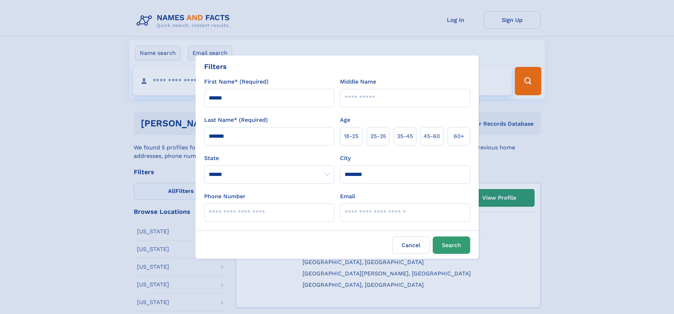 The width and height of the screenshot is (674, 314). Describe the element at coordinates (236, 82) in the screenshot. I see `label: First Name* (Required)` at that location.